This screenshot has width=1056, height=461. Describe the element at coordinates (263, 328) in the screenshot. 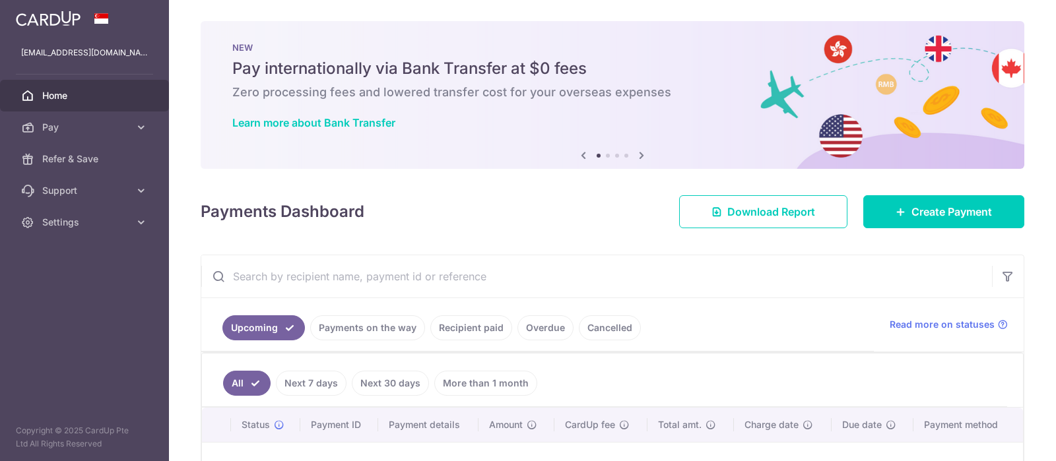

I see `a: Upcoming` at that location.